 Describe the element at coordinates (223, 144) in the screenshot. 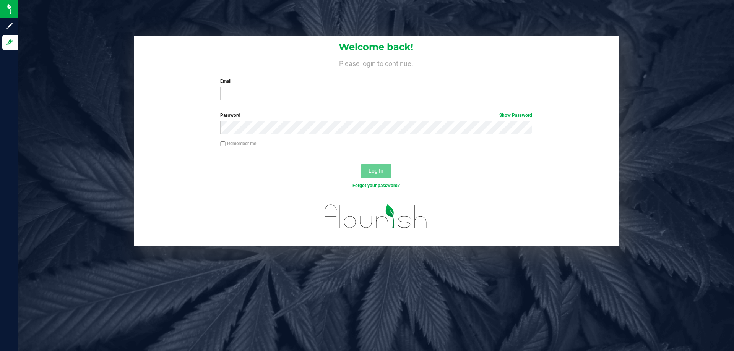

I see `input: Remember me` at that location.